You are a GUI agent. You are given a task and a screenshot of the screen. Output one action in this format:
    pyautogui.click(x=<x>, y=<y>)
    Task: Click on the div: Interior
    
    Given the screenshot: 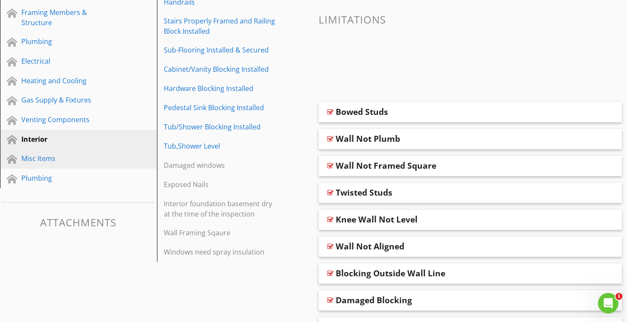 What is the action you would take?
    pyautogui.click(x=69, y=139)
    